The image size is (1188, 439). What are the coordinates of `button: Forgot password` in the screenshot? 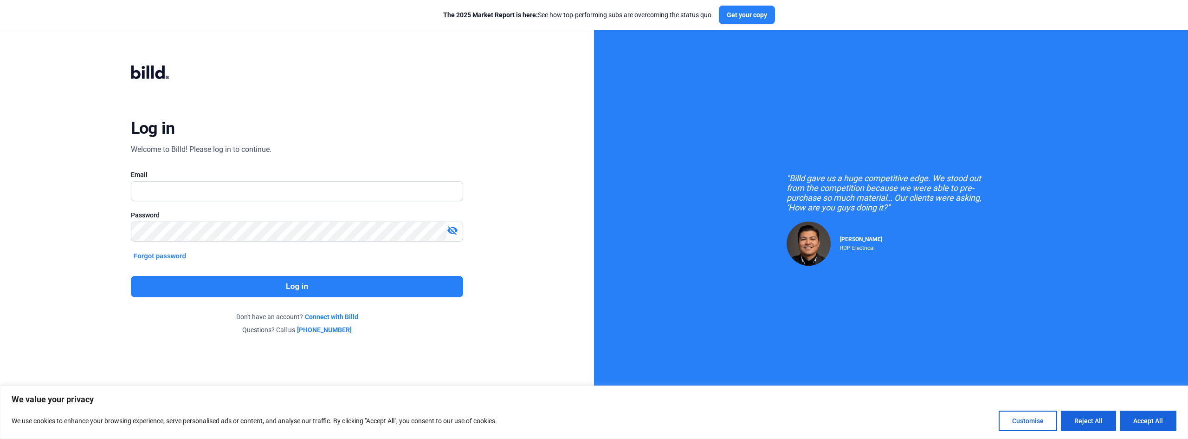 It's located at (160, 256).